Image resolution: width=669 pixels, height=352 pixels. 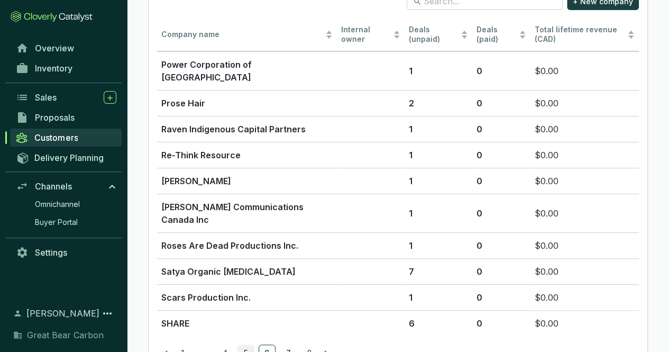 I want to click on p: Prose Hair, so click(x=247, y=103).